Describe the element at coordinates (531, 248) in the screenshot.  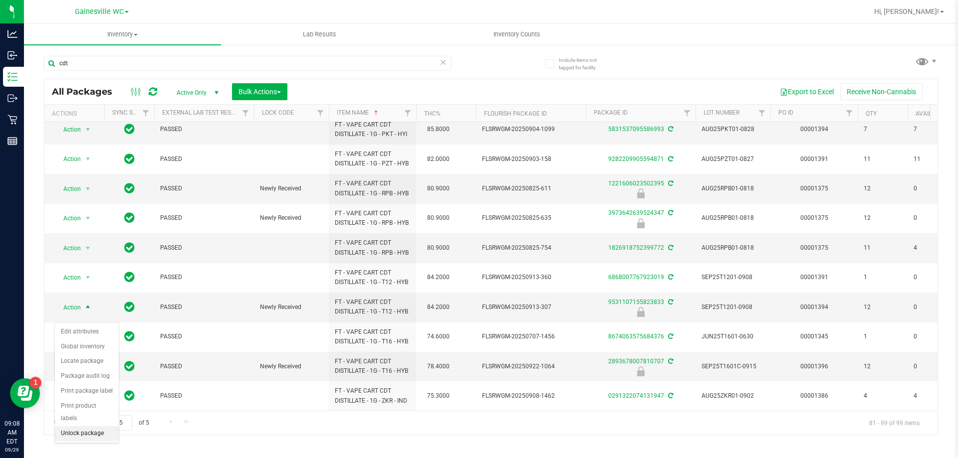
I see `span: FLSRWGM-20250825-754` at that location.